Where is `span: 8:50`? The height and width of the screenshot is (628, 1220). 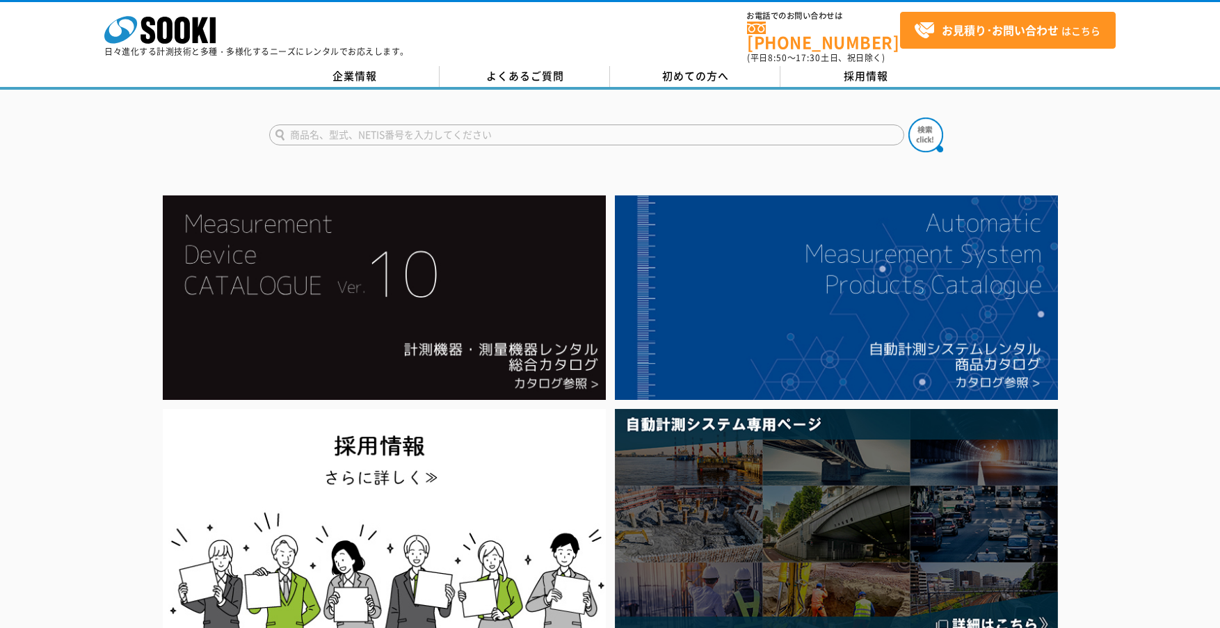
span: 8:50 is located at coordinates (778, 58).